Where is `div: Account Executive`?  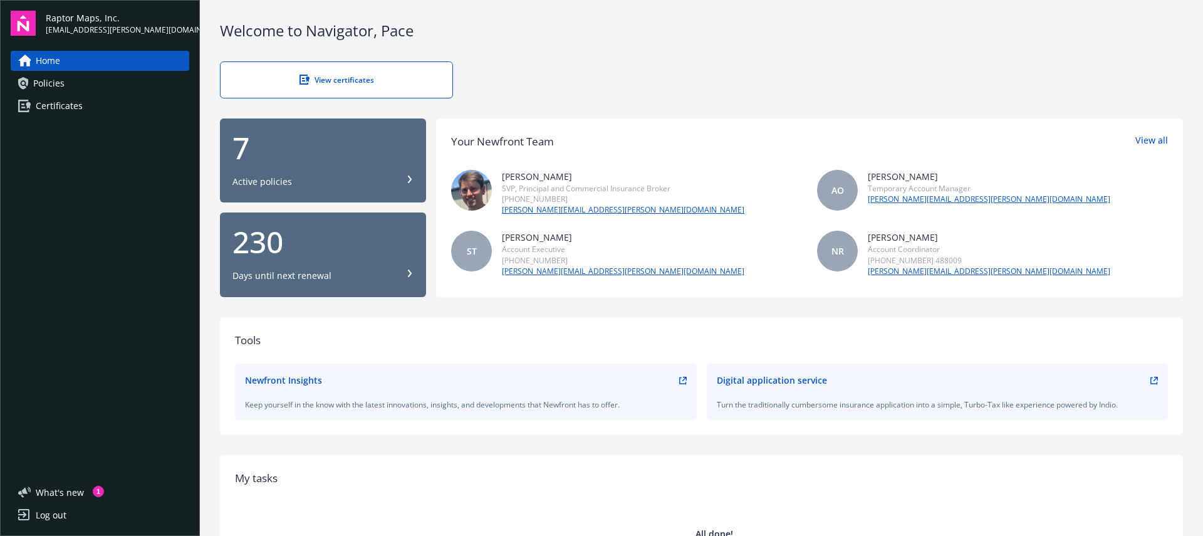 div: Account Executive is located at coordinates (623, 249).